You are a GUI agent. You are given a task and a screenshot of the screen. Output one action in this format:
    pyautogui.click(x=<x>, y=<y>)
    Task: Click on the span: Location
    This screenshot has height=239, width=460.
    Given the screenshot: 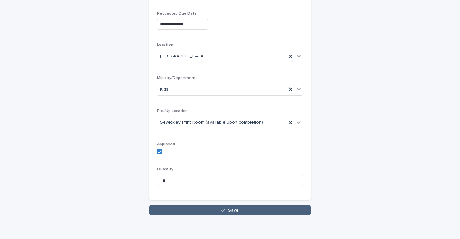 What is the action you would take?
    pyautogui.click(x=165, y=45)
    